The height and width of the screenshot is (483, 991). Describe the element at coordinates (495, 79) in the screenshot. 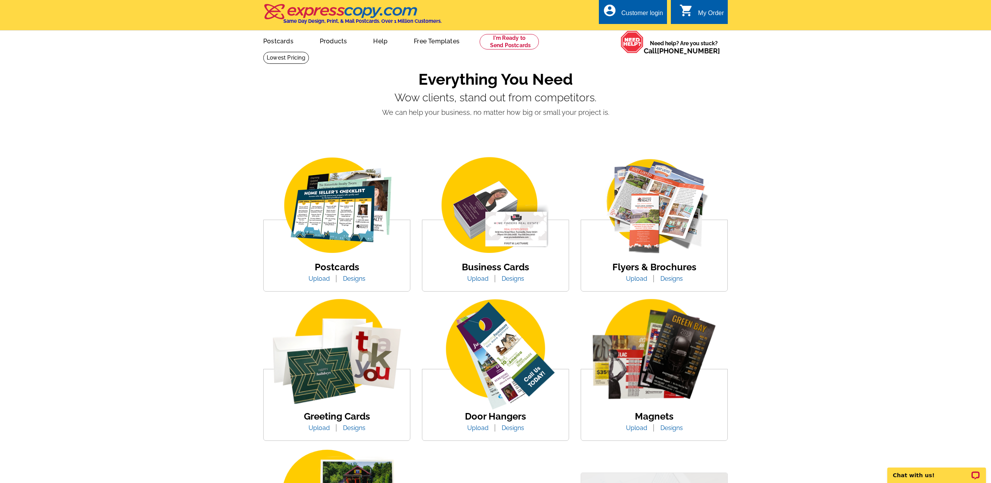

I see `h1: Everything You Need` at that location.